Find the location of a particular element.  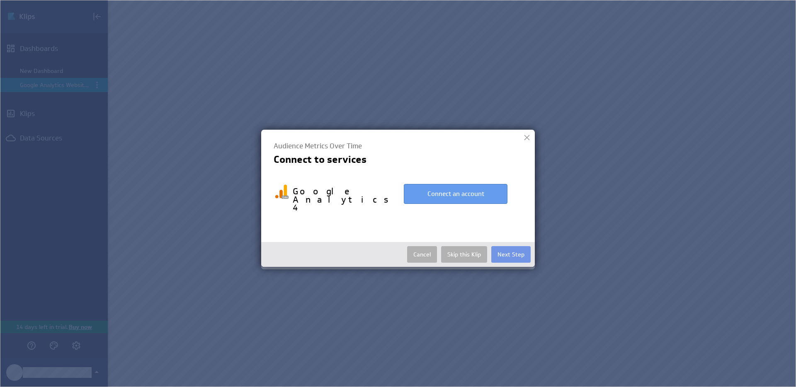

button: Next Step is located at coordinates (511, 255).